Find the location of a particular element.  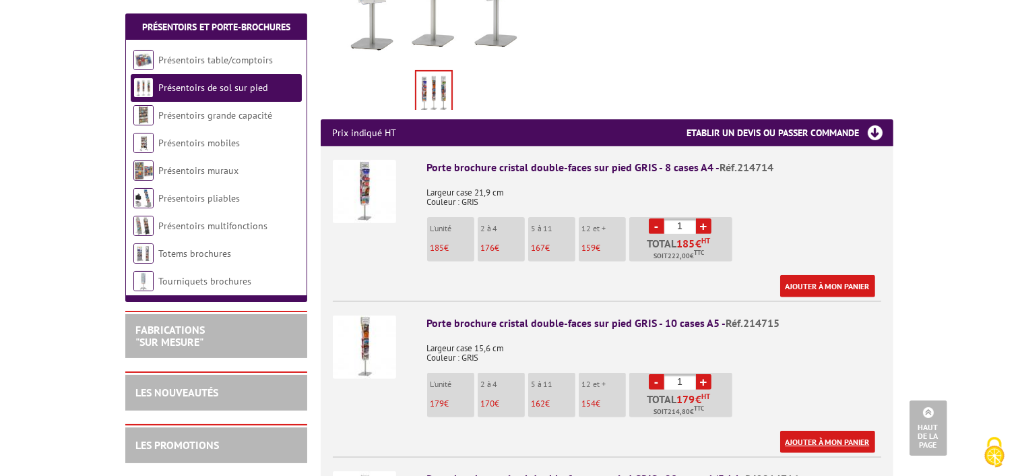

img: Présentoirs table/comptoirs is located at coordinates (144, 60).